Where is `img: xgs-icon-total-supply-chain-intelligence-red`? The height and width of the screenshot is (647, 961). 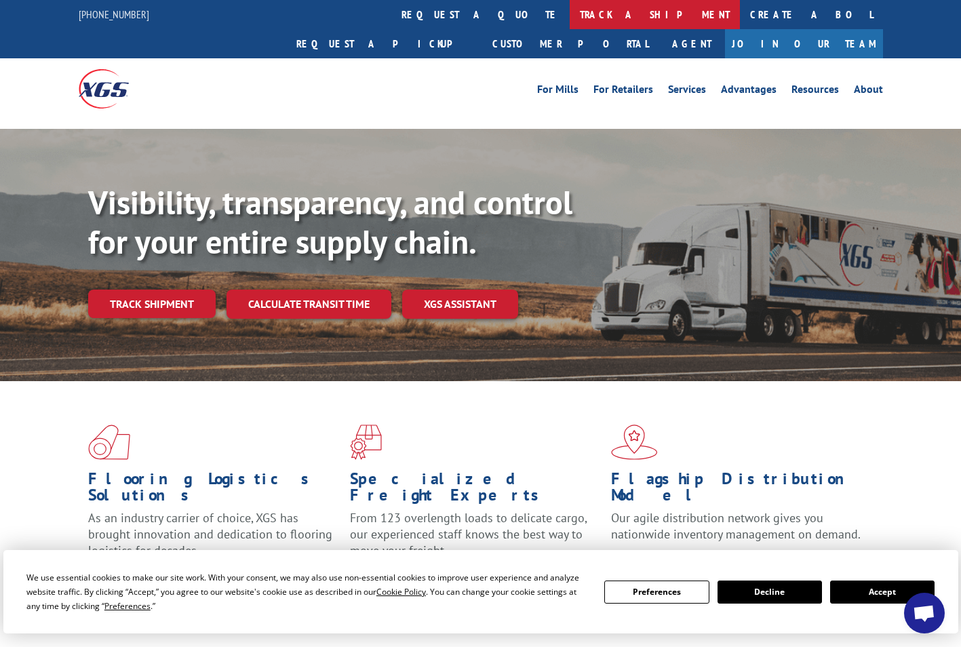 img: xgs-icon-total-supply-chain-intelligence-red is located at coordinates (109, 442).